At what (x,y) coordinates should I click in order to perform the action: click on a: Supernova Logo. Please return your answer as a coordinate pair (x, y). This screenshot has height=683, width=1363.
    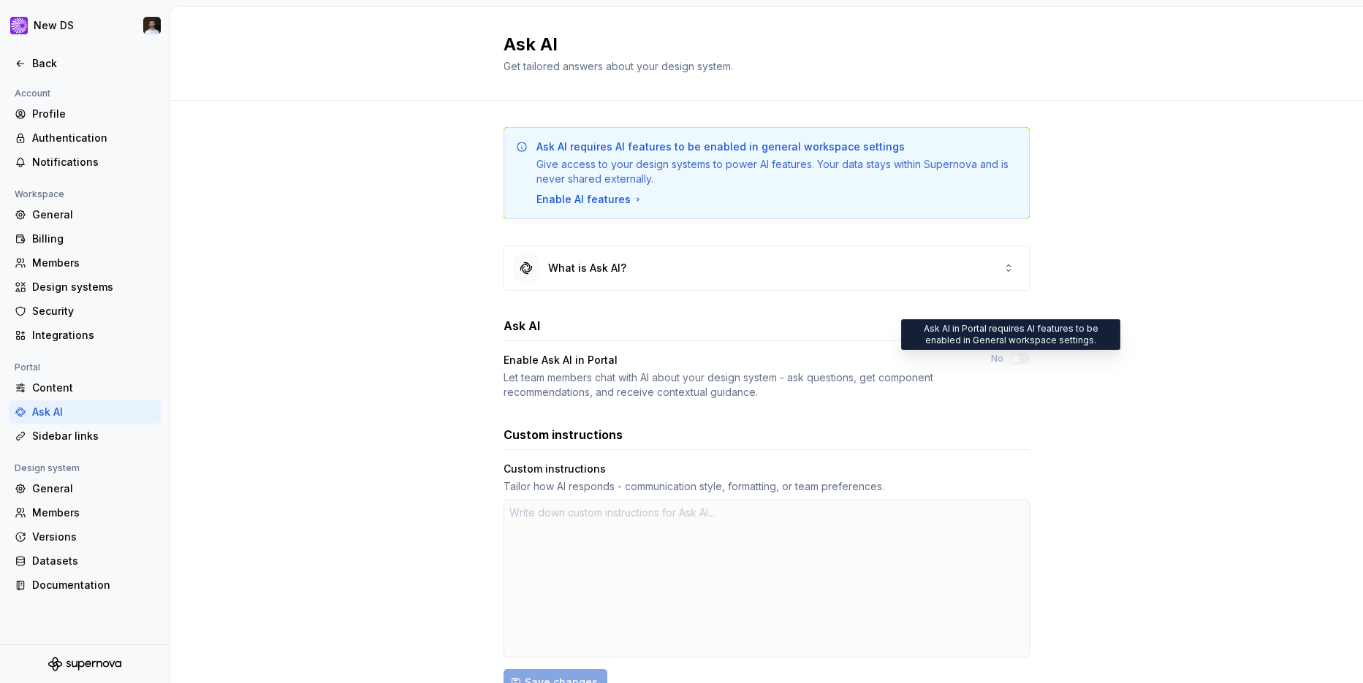
    Looking at the image, I should click on (85, 664).